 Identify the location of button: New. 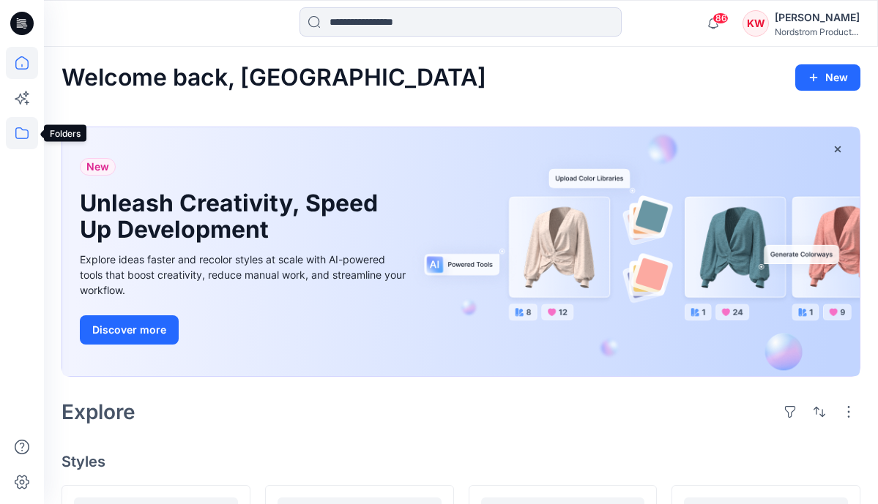
(827, 78).